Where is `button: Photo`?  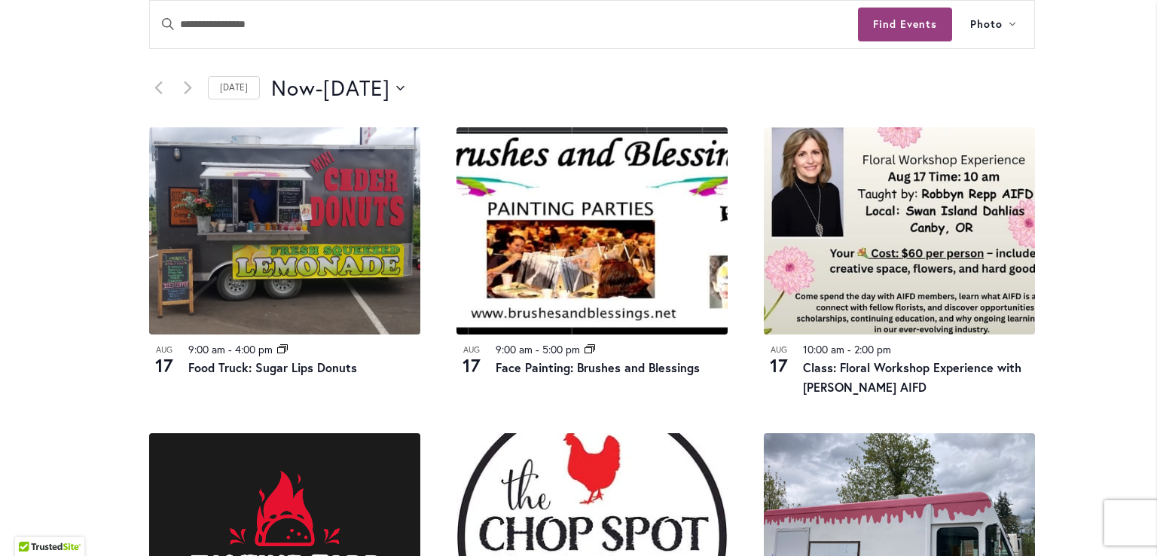
button: Photo is located at coordinates (993, 24).